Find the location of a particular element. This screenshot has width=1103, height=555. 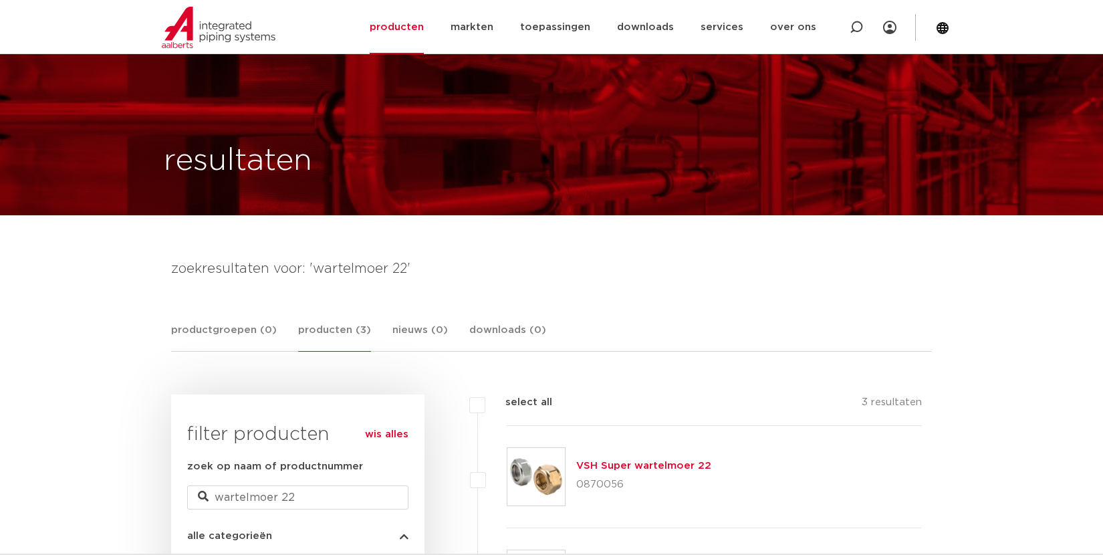

a: nieuws (0) is located at coordinates (420, 336).